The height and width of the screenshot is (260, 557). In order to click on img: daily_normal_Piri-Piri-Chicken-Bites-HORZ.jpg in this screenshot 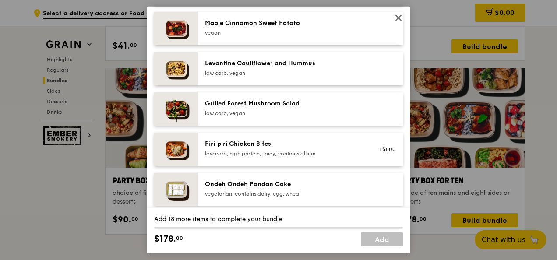, I will do `click(176, 149)`.